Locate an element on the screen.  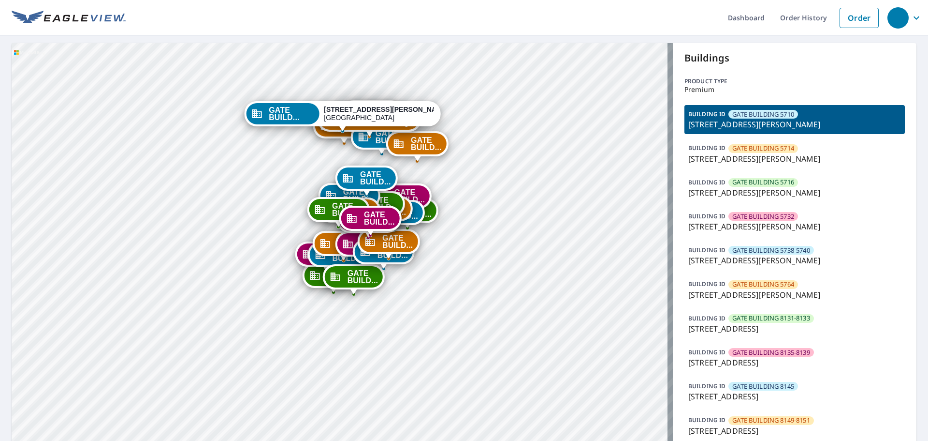
span: GATE BUILDING 5714 is located at coordinates (764, 148).